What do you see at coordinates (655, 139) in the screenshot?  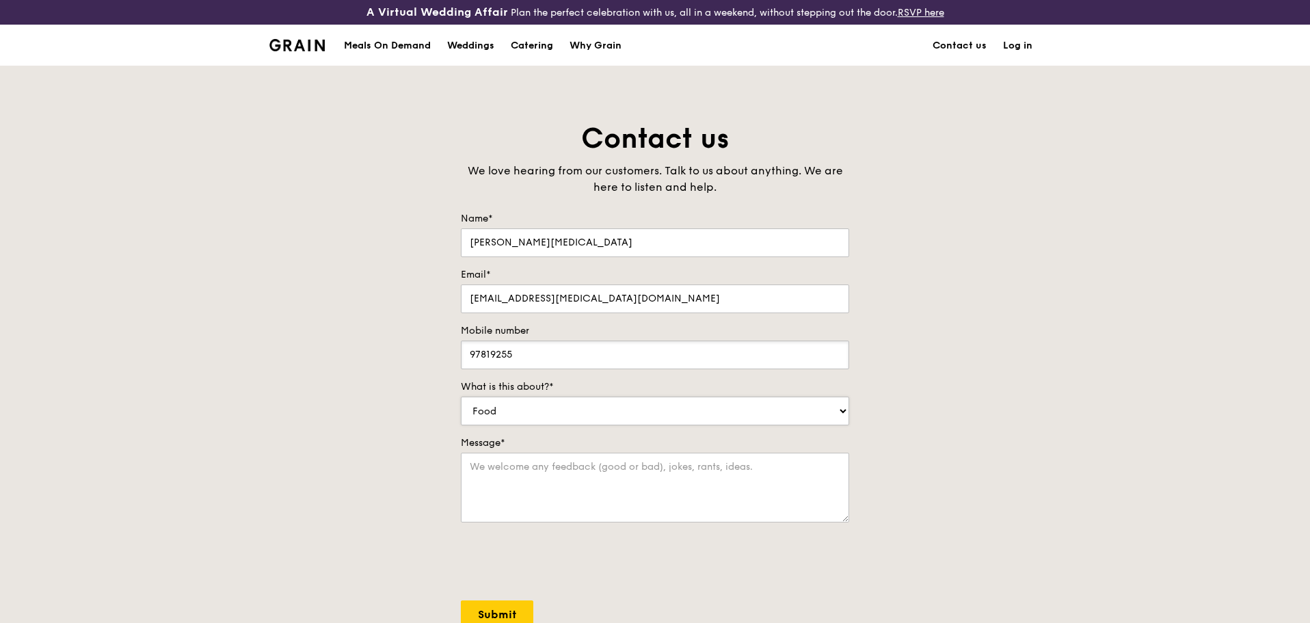 I see `h1: Contact us` at bounding box center [655, 139].